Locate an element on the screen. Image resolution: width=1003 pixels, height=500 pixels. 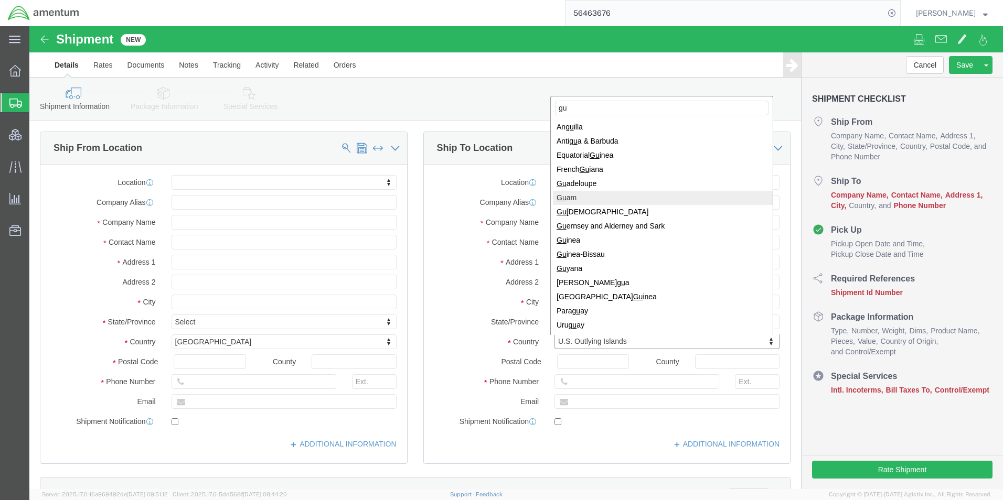
img: logo is located at coordinates (44, 13).